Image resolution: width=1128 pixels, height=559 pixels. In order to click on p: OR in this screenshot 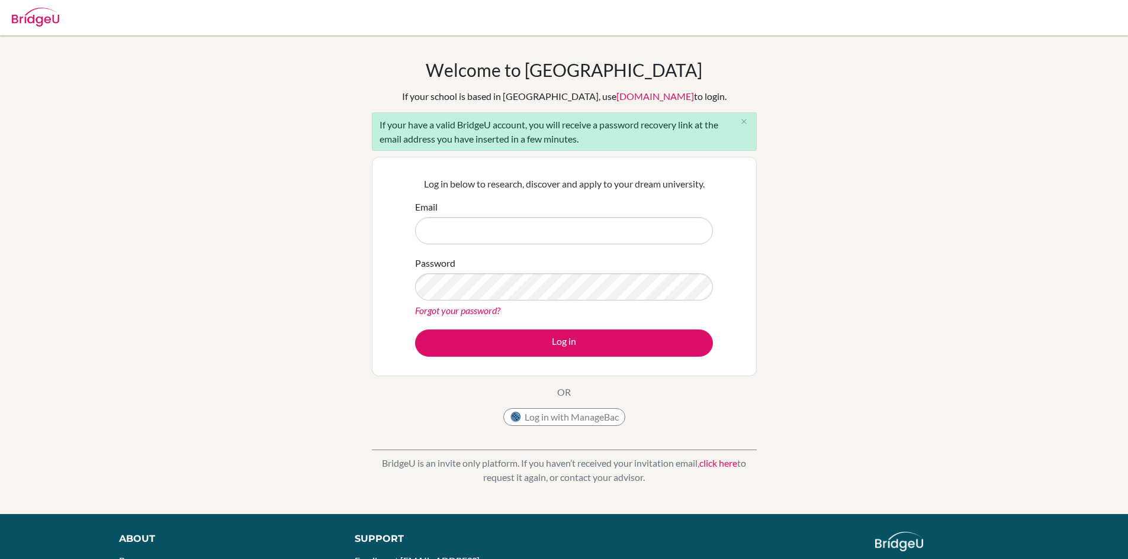, I will do `click(564, 393)`.